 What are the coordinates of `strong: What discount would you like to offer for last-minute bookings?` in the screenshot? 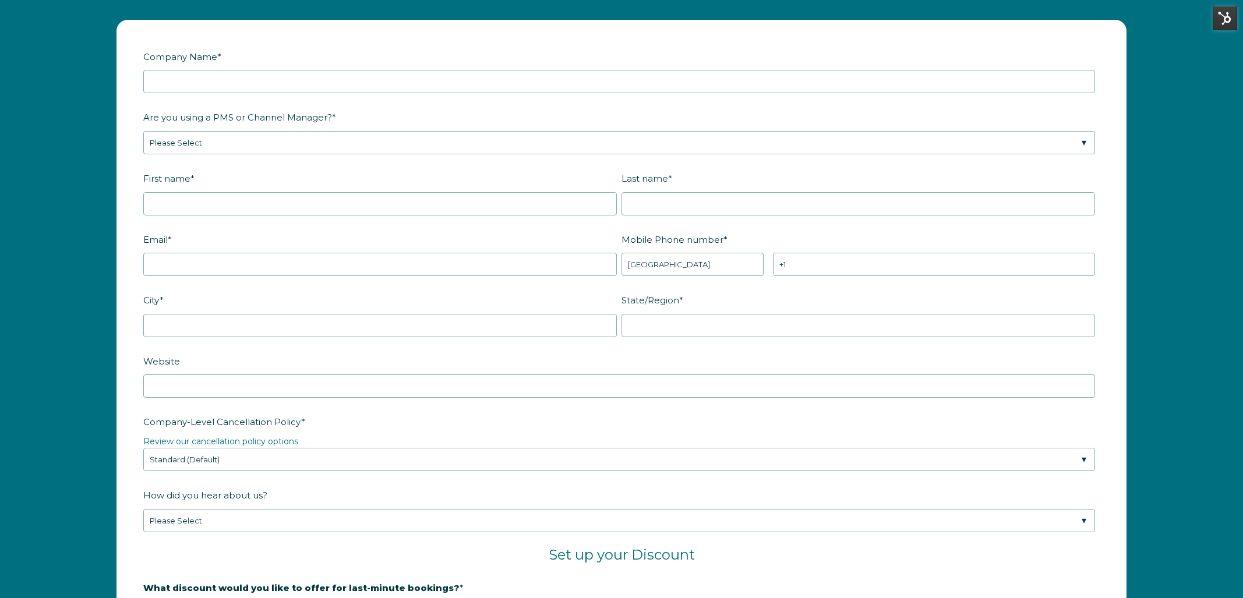 It's located at (301, 588).